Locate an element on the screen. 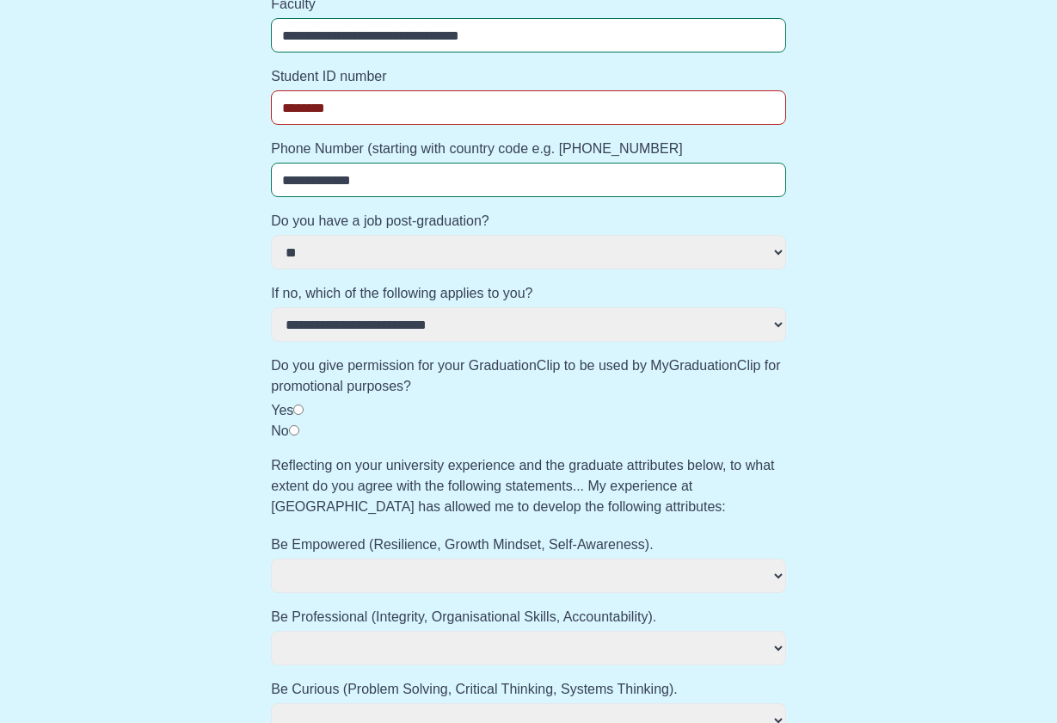 The image size is (1057, 723). label: Be Curious (Problem Solving, Critical Thinking, Systems Thinking). is located at coordinates (528, 689).